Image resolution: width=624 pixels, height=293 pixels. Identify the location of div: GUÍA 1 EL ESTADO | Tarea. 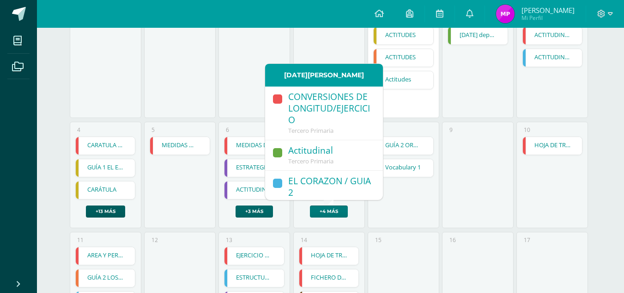
(105, 168).